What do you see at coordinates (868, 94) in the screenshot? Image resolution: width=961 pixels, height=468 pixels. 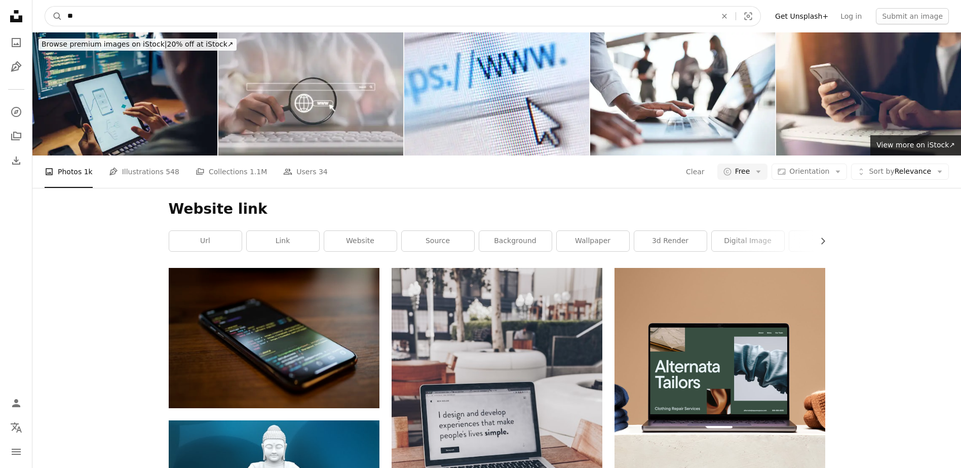 I see `img: Woman using smartphone. The concept of using the phone is essential in everyday life.` at bounding box center [868, 94].